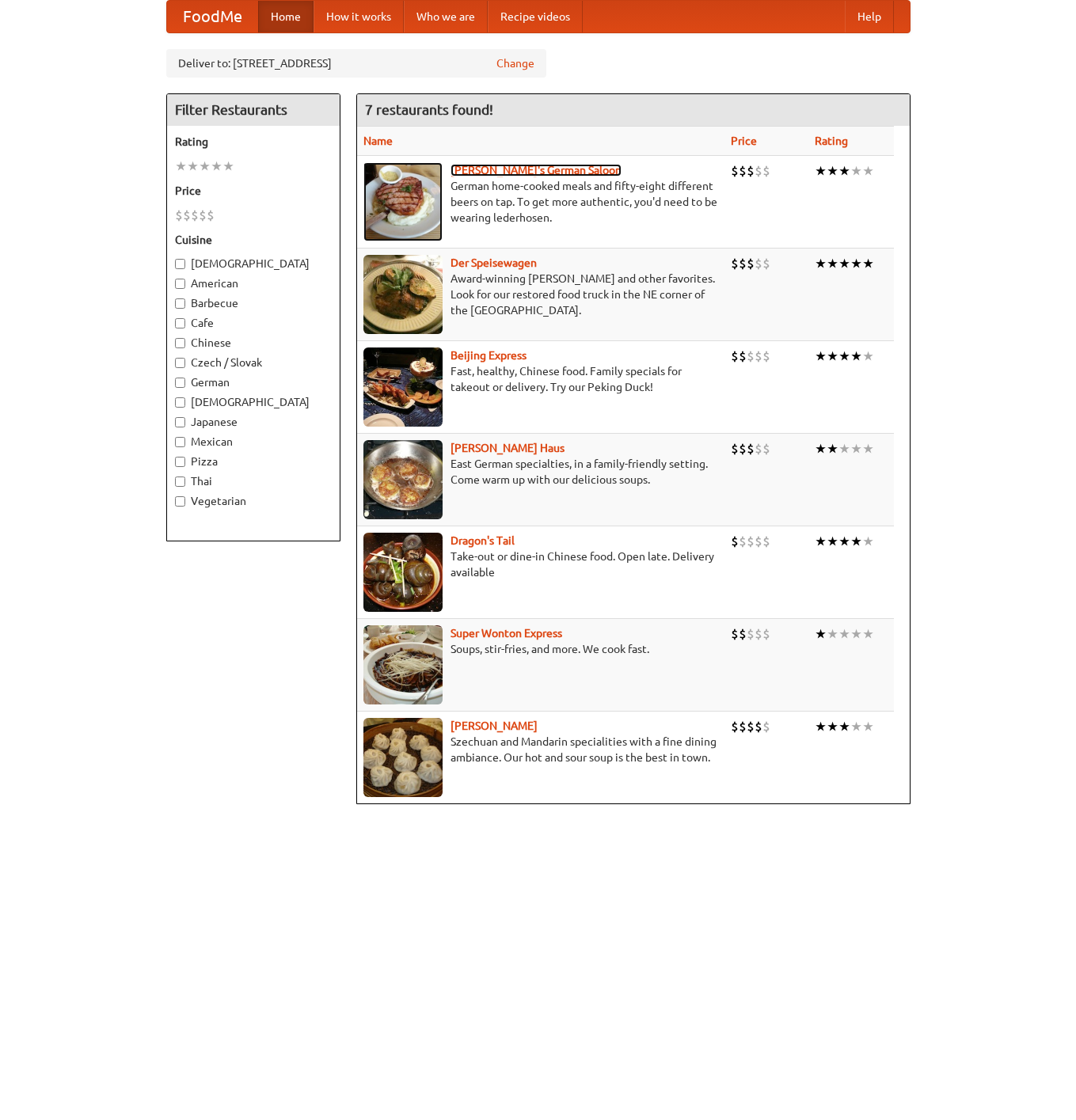  I want to click on input: Czech / Slovak, so click(179, 363).